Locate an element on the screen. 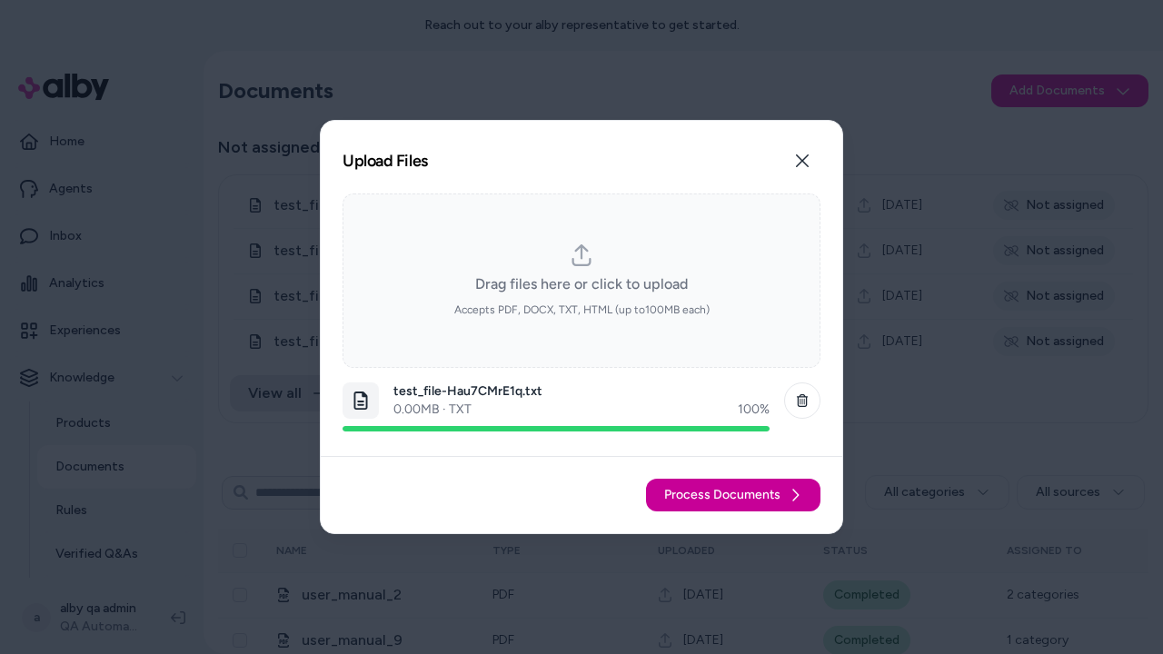  div: 100 % is located at coordinates (753, 410).